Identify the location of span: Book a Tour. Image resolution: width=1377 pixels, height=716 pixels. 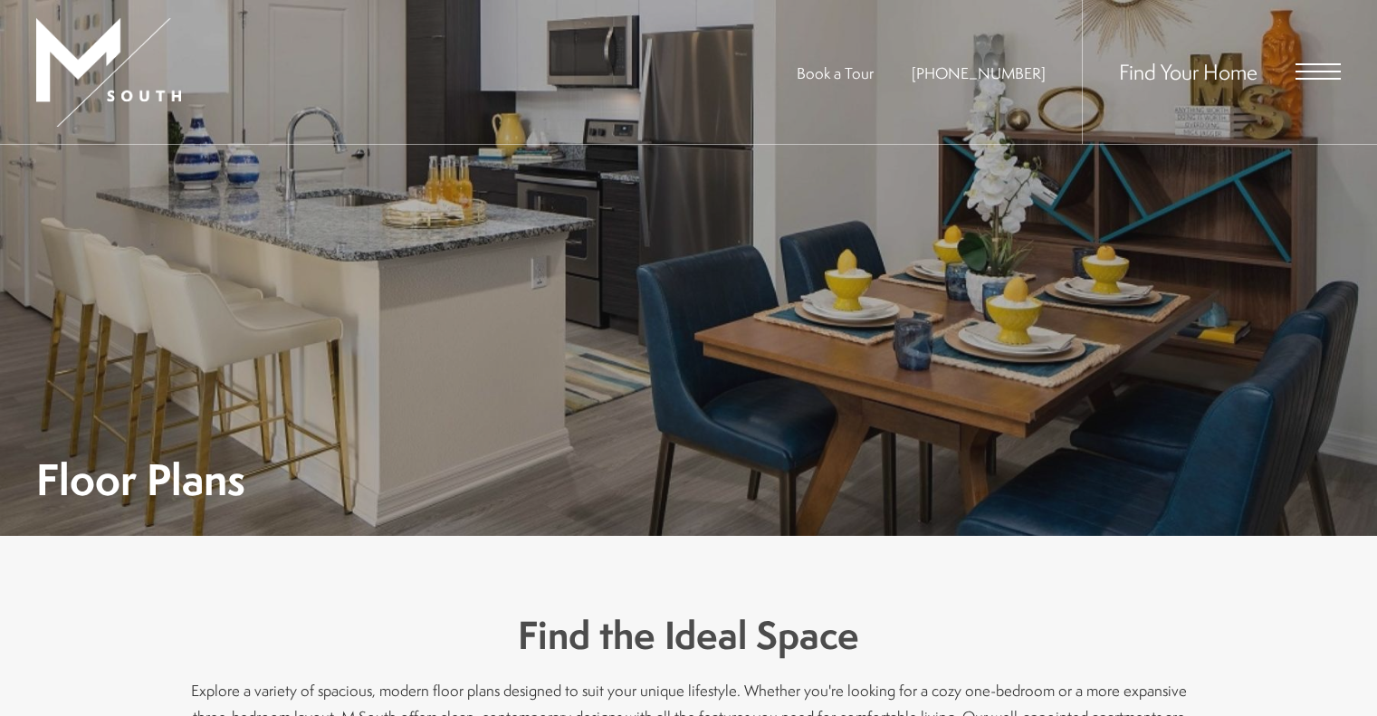
(835, 72).